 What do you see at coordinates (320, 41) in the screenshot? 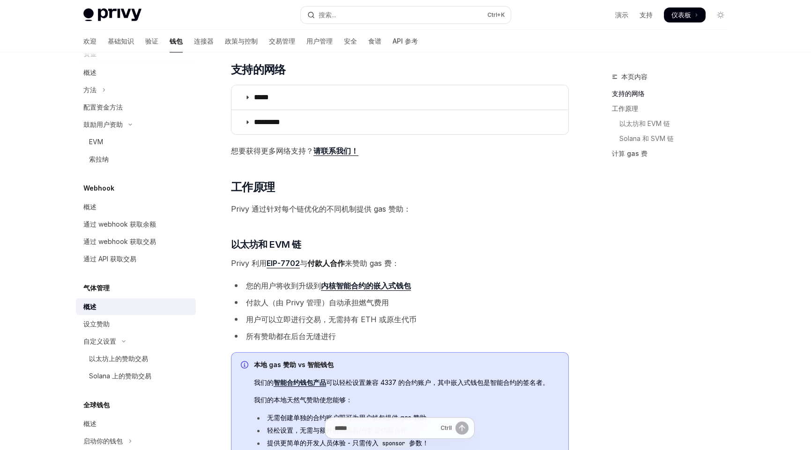
I see `font: 用户管理` at bounding box center [320, 41].